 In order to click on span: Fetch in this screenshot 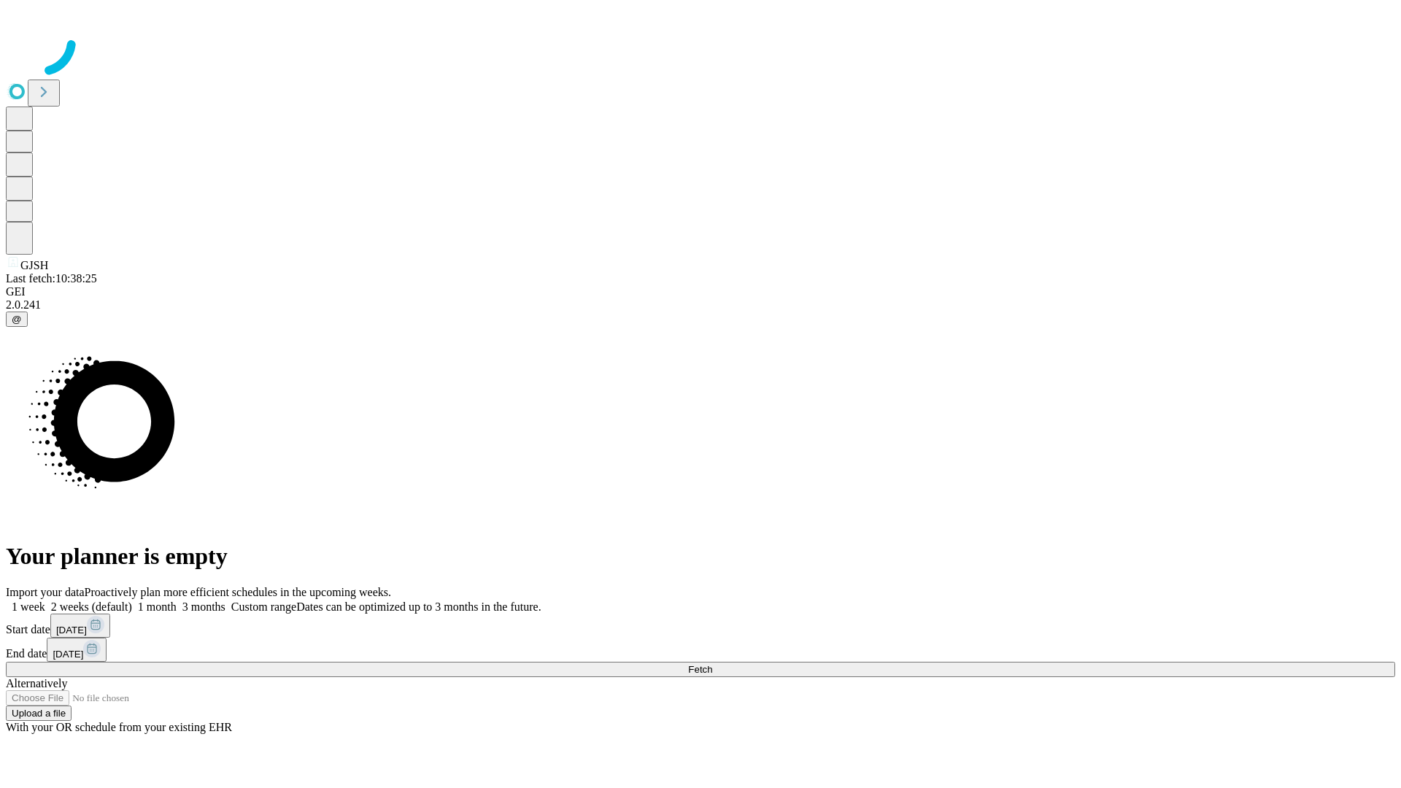, I will do `click(700, 669)`.